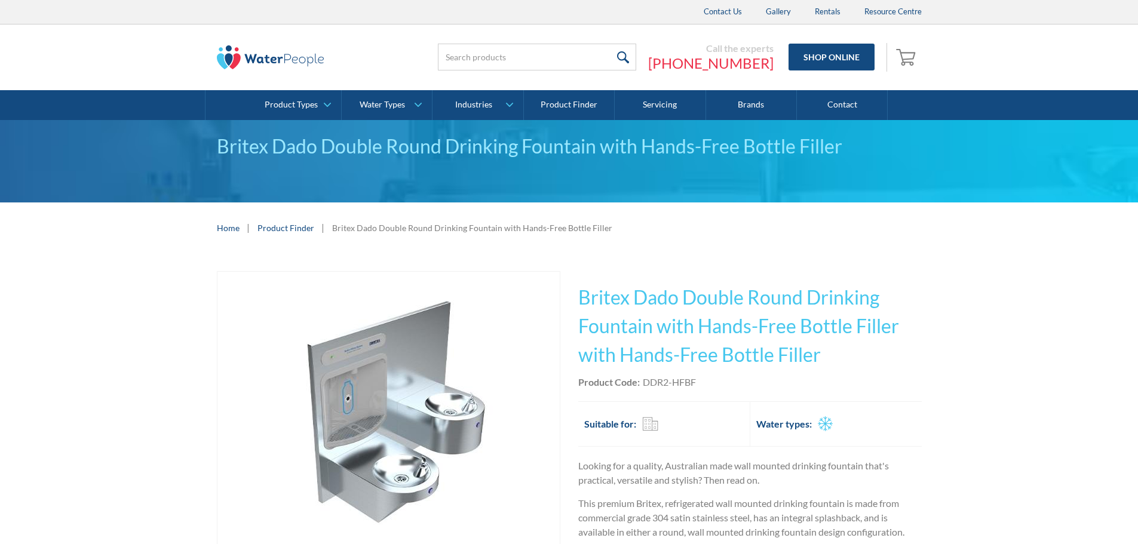 The image size is (1138, 544). Describe the element at coordinates (228, 228) in the screenshot. I see `a: Home` at that location.